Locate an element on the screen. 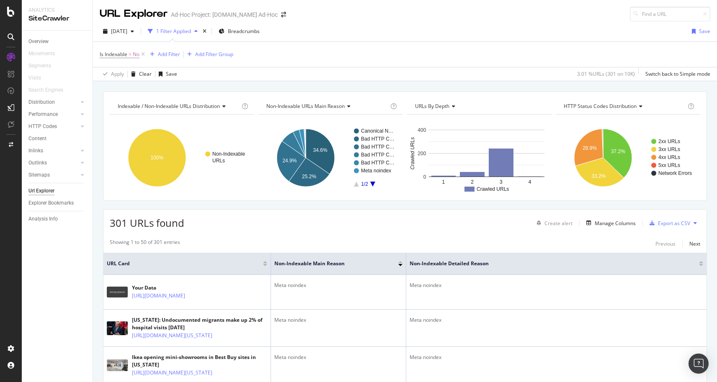  text: 24.9% is located at coordinates (289, 161).